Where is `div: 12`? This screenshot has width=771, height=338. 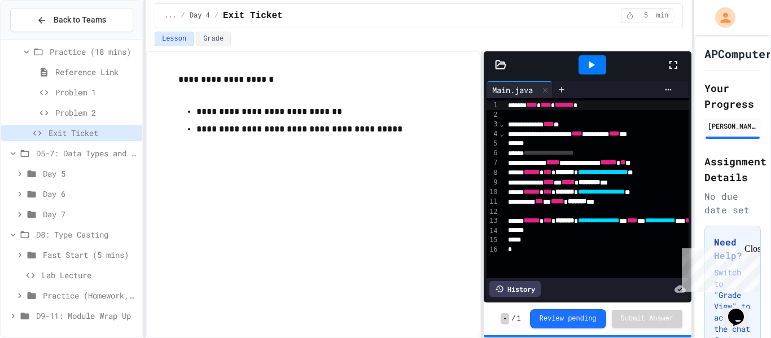
div: 12 is located at coordinates (492, 212).